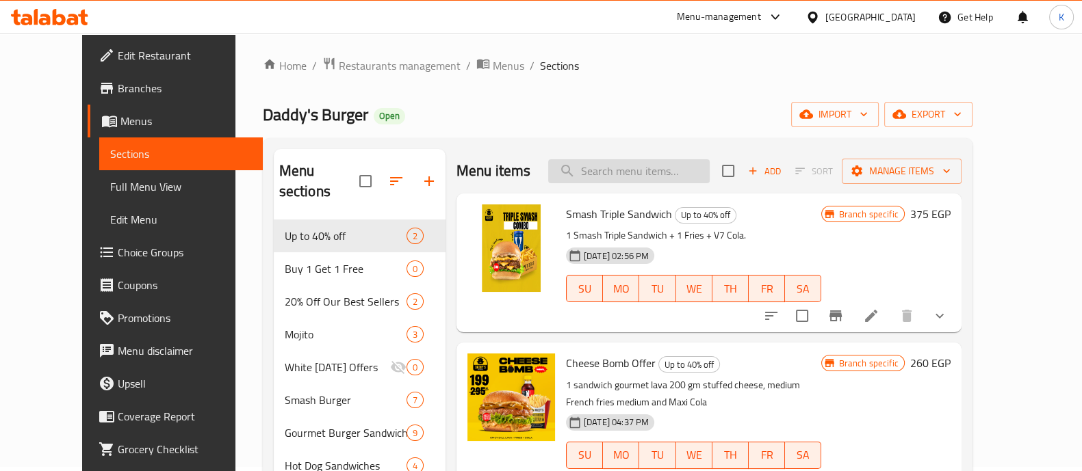 Image resolution: width=1082 pixels, height=471 pixels. Describe the element at coordinates (610, 363) in the screenshot. I see `span: Cheese Bomb Offer` at that location.